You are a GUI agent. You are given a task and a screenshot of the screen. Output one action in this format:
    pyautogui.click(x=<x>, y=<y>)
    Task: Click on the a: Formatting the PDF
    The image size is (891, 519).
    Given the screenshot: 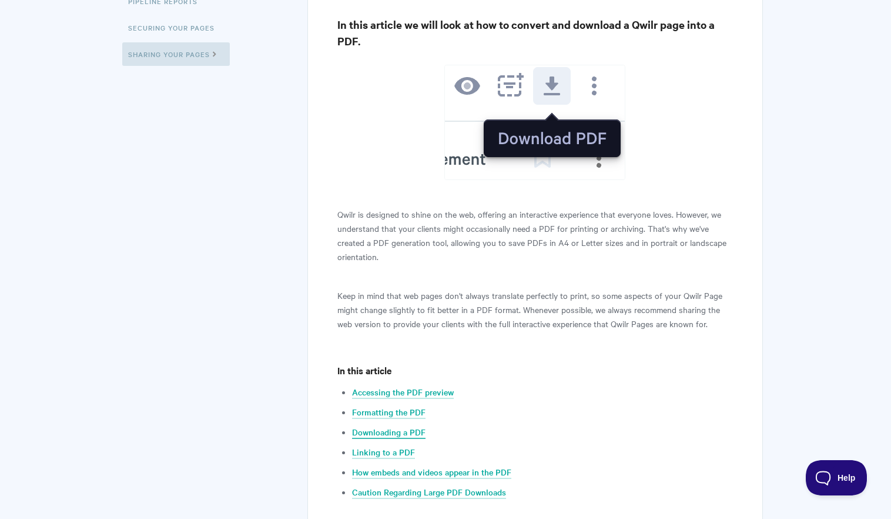 What is the action you would take?
    pyautogui.click(x=389, y=412)
    